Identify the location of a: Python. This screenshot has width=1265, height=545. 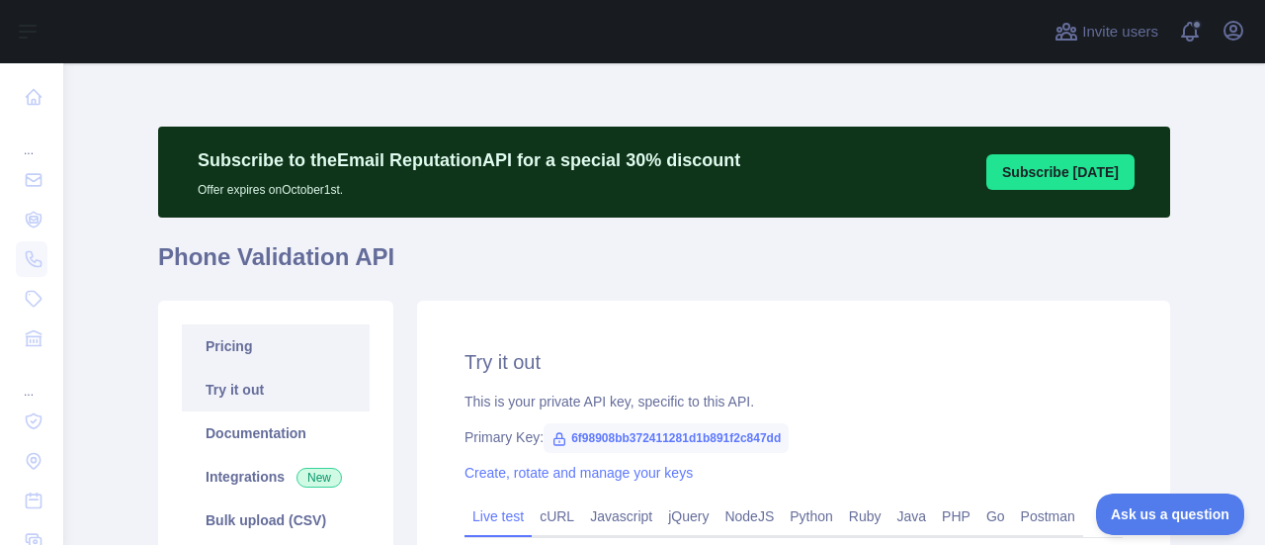
(811, 516).